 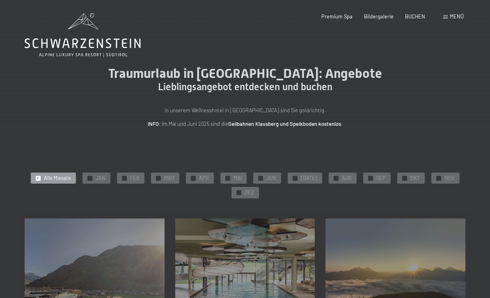 What do you see at coordinates (284, 124) in the screenshot?
I see `strong: Seilbahnen Klausberg und Speikboden kostenlos` at bounding box center [284, 124].